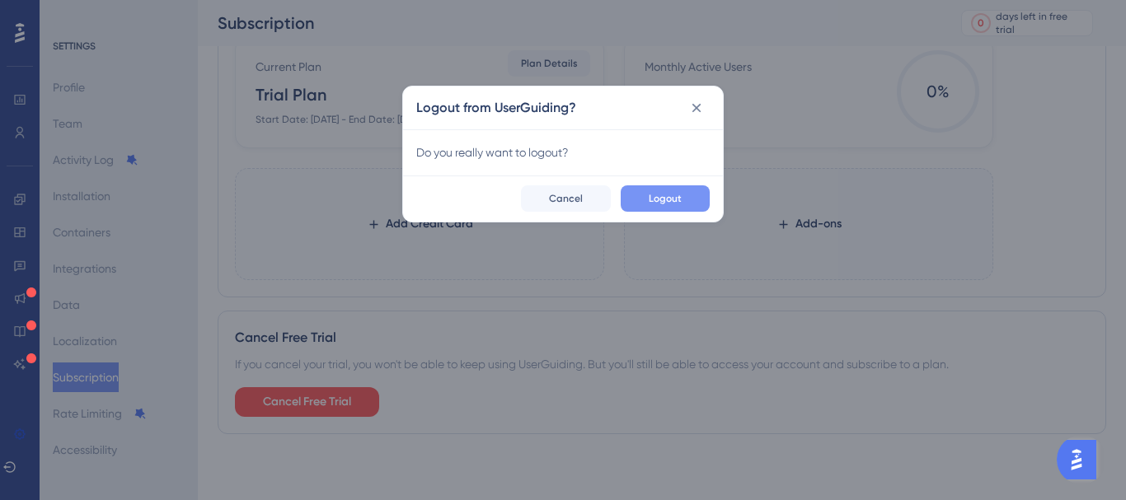 This screenshot has width=1126, height=500. What do you see at coordinates (496, 108) in the screenshot?
I see `h2: Logout from UserGuiding?` at bounding box center [496, 108].